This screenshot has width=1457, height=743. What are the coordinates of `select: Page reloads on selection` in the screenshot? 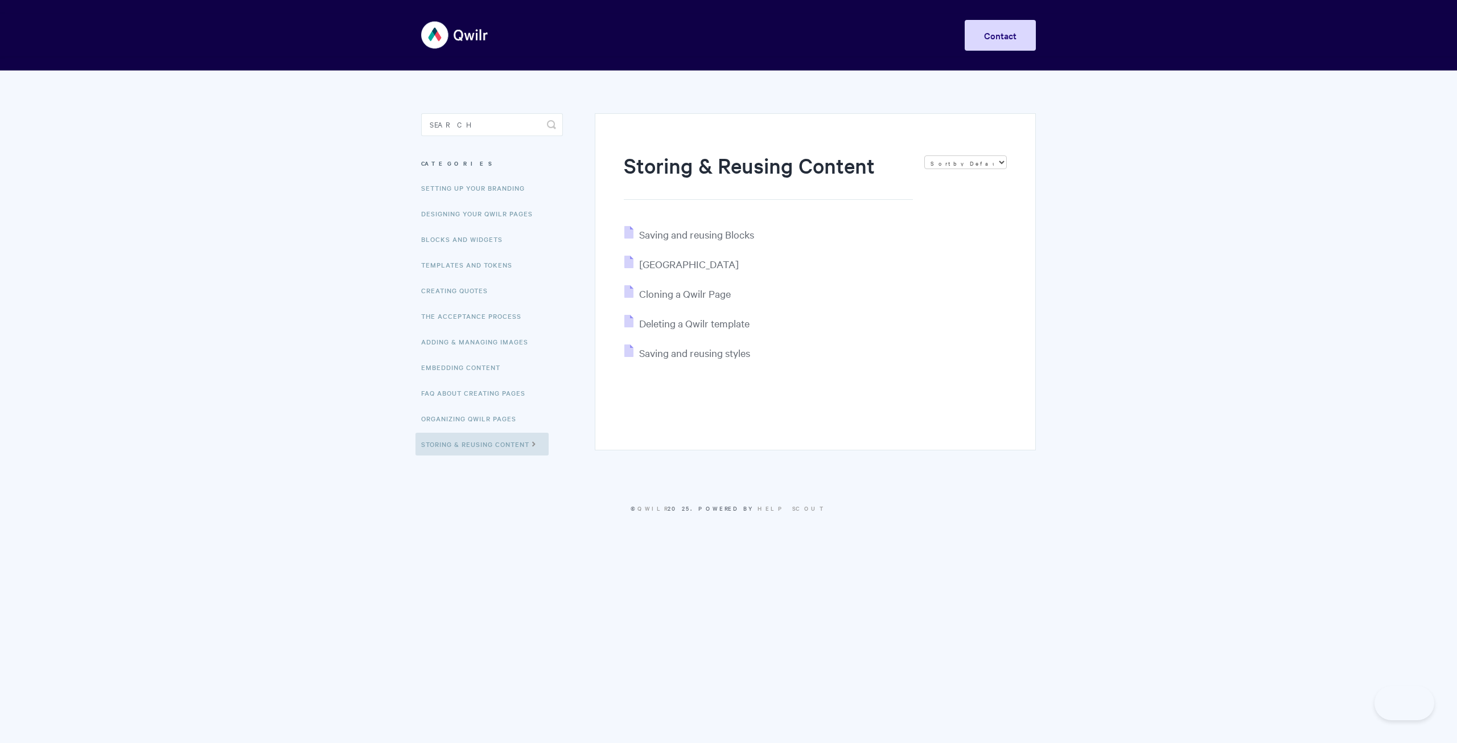 It's located at (965, 162).